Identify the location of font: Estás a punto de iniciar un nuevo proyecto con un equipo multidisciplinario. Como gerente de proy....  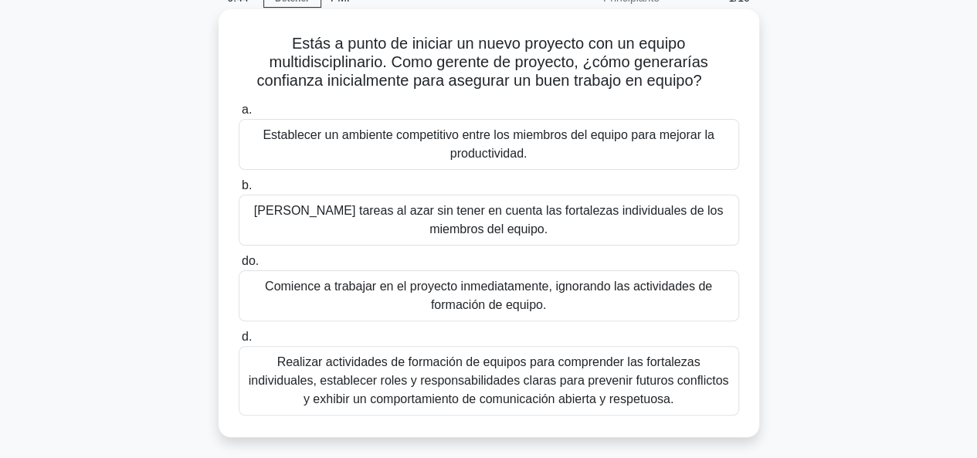
(483, 62).